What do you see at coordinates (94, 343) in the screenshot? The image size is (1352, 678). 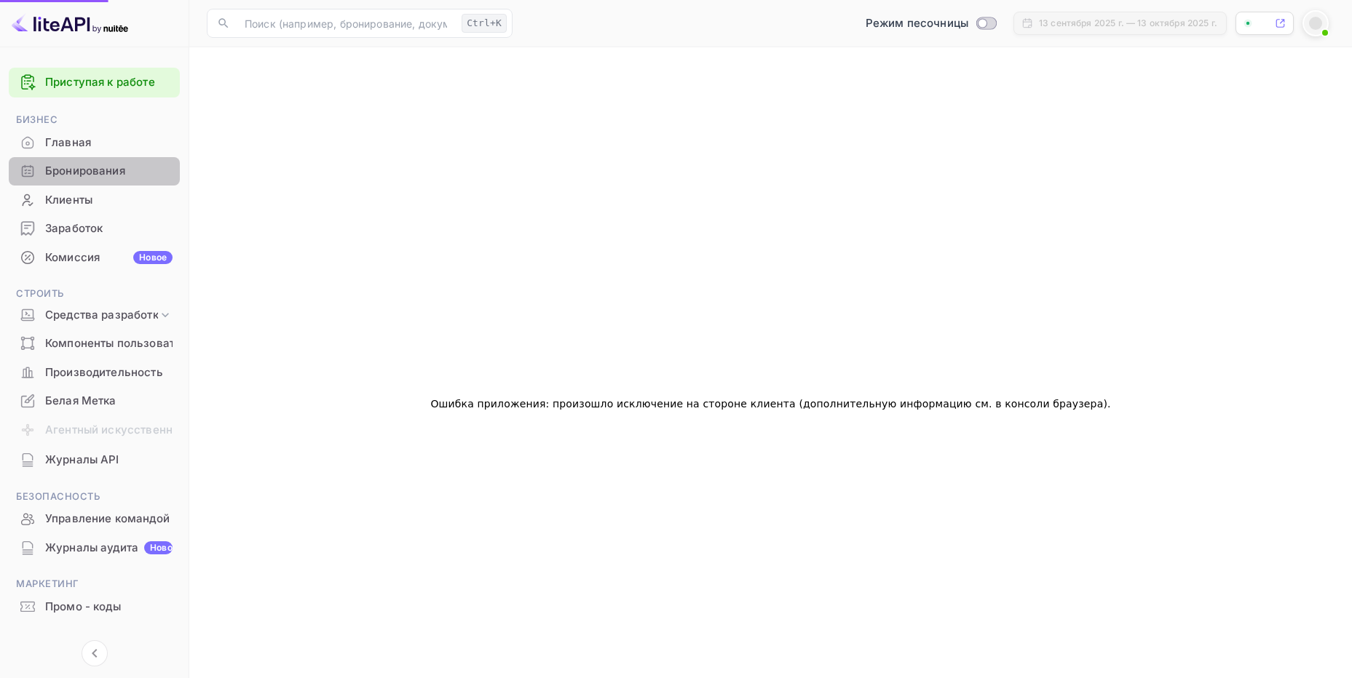 I see `a: Компоненты пользовательского интерфейса` at bounding box center [94, 343].